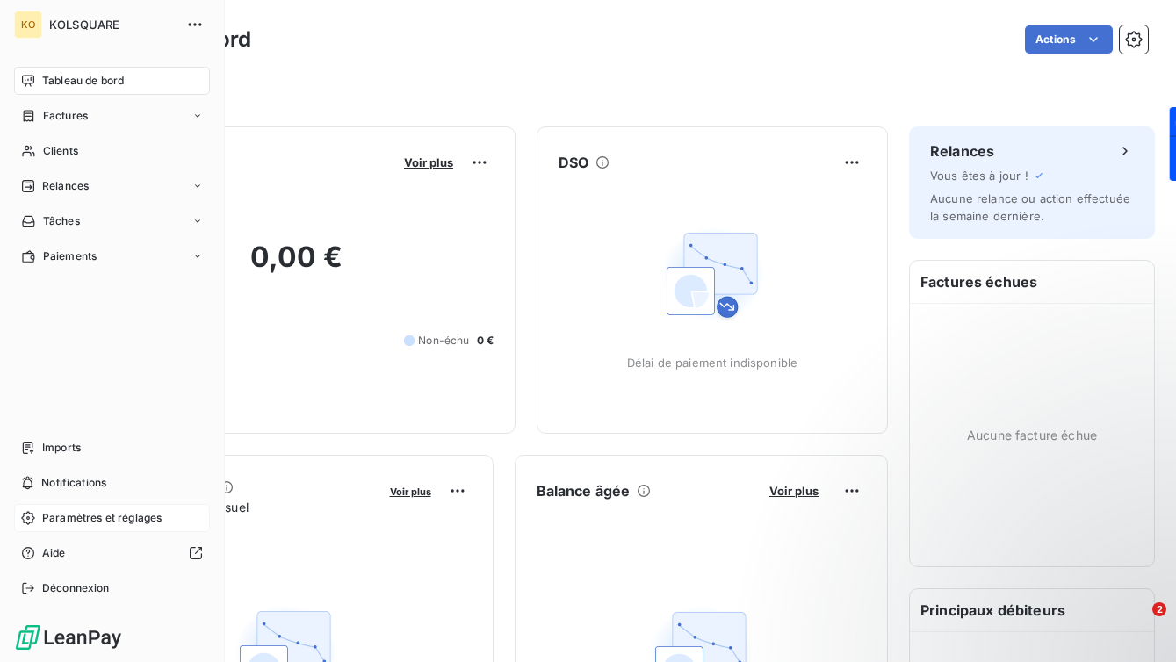 The height and width of the screenshot is (662, 1176). I want to click on h6: Relances, so click(962, 151).